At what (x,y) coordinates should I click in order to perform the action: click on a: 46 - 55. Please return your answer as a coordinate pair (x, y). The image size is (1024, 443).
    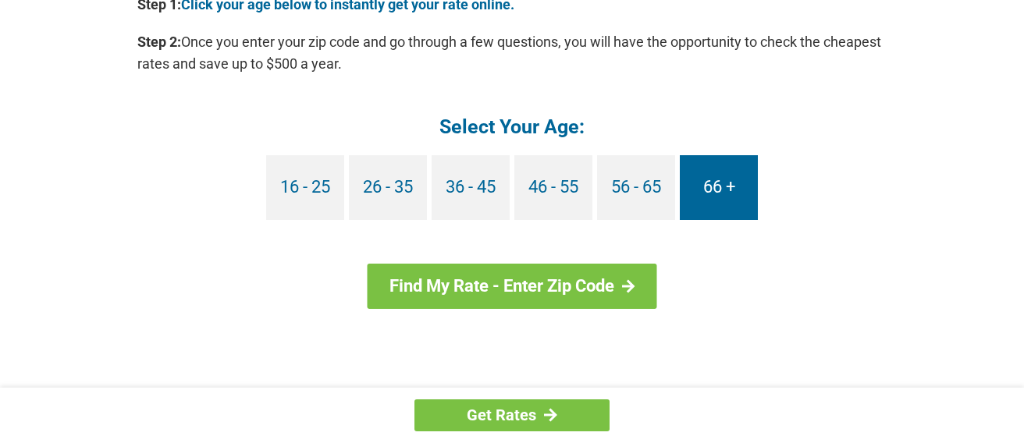
    Looking at the image, I should click on (553, 187).